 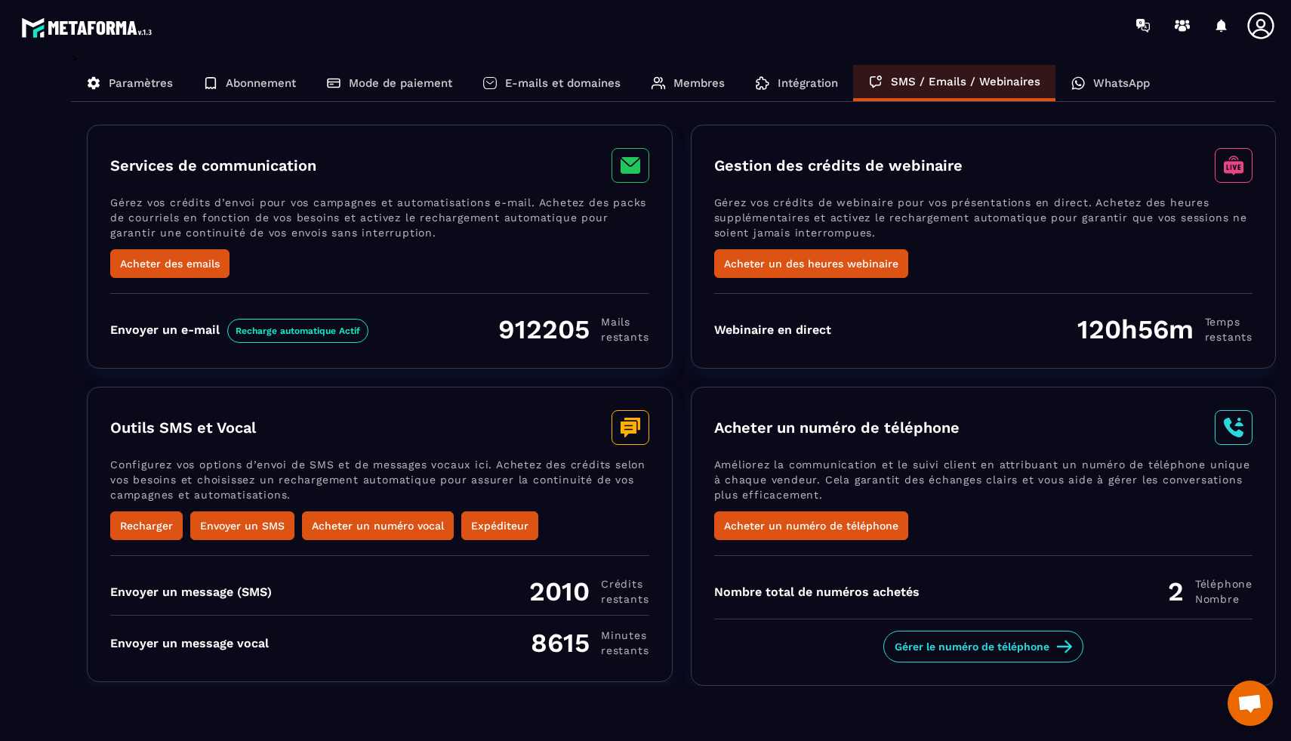 What do you see at coordinates (89, 27) in the screenshot?
I see `img: logo` at bounding box center [89, 27].